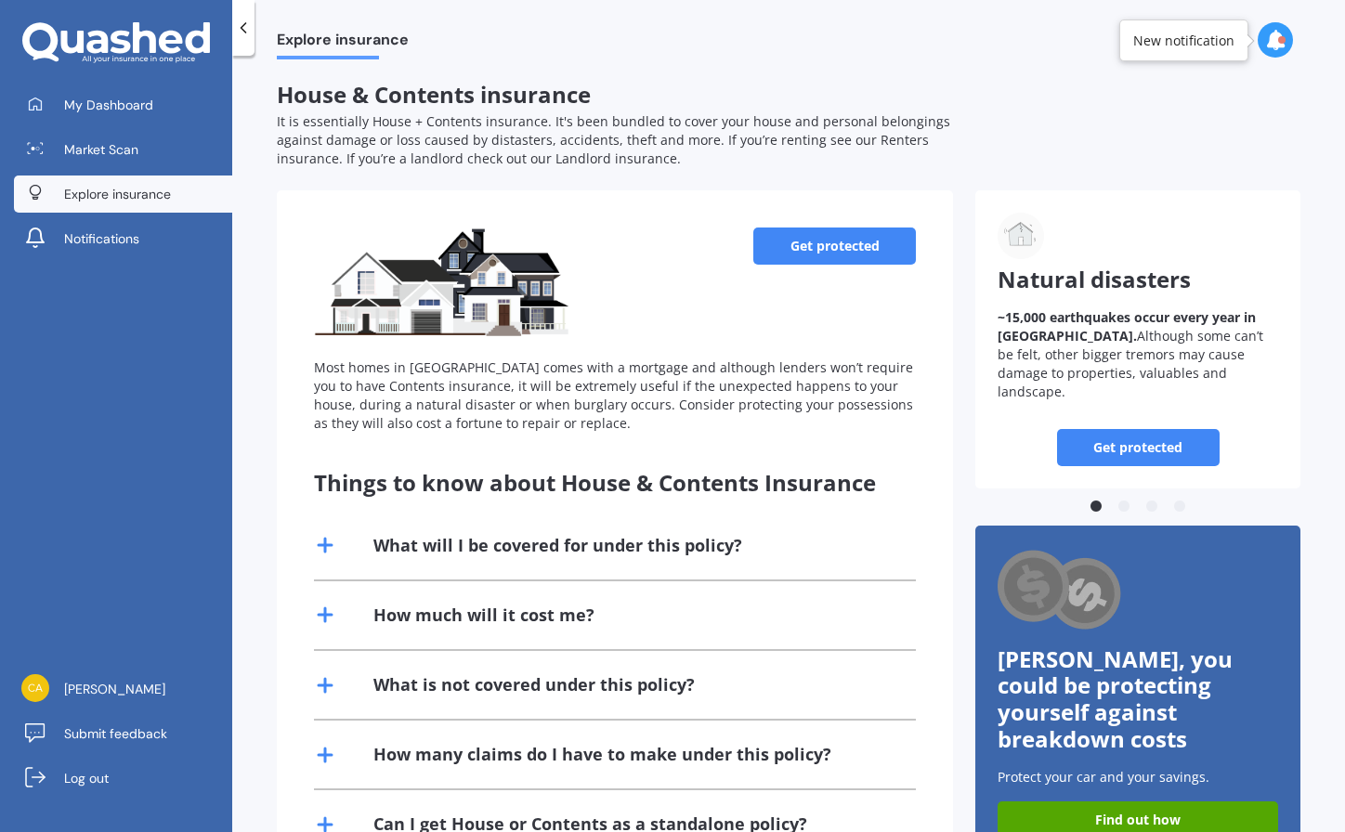  I want to click on img: Cashback, so click(1060, 591).